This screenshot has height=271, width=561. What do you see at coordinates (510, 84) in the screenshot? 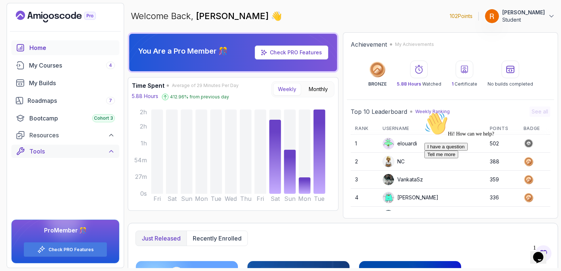
I see `p: No builds completed` at bounding box center [510, 84].